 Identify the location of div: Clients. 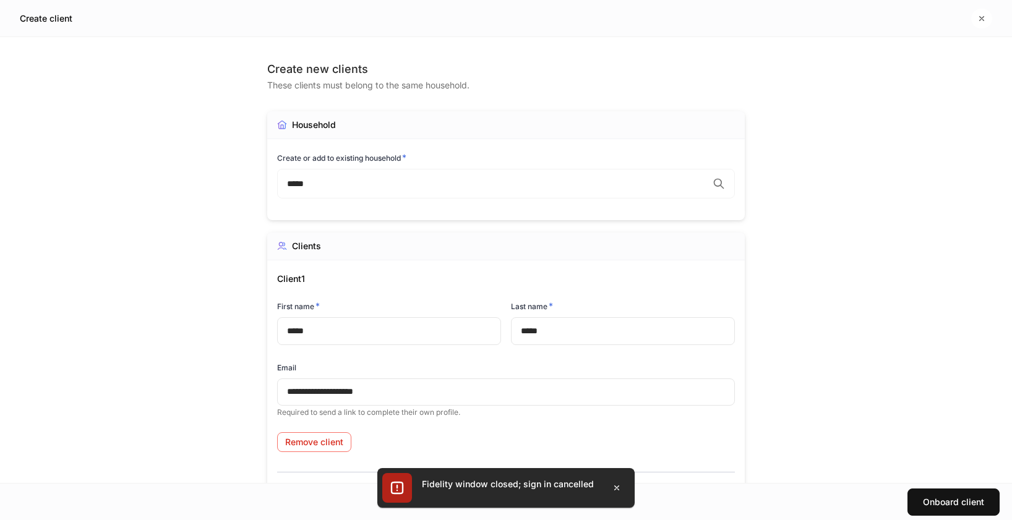
(306, 246).